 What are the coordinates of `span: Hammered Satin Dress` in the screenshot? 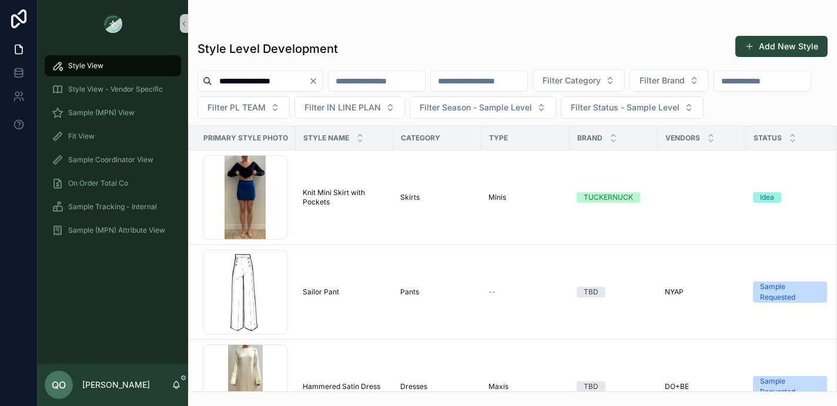 It's located at (342, 387).